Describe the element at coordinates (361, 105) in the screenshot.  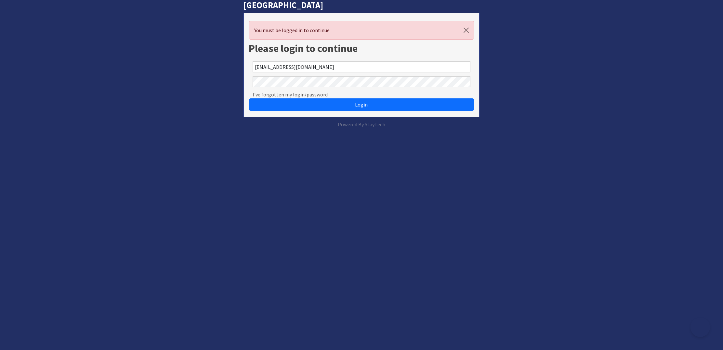
I see `span: Login` at that location.